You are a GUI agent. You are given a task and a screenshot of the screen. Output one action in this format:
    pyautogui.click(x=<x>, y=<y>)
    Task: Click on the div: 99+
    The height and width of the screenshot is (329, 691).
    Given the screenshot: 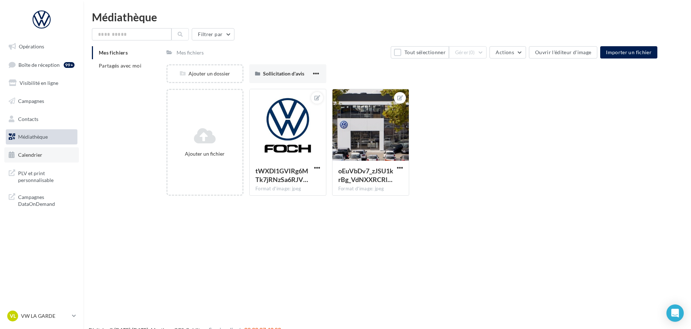 What is the action you would take?
    pyautogui.click(x=69, y=65)
    